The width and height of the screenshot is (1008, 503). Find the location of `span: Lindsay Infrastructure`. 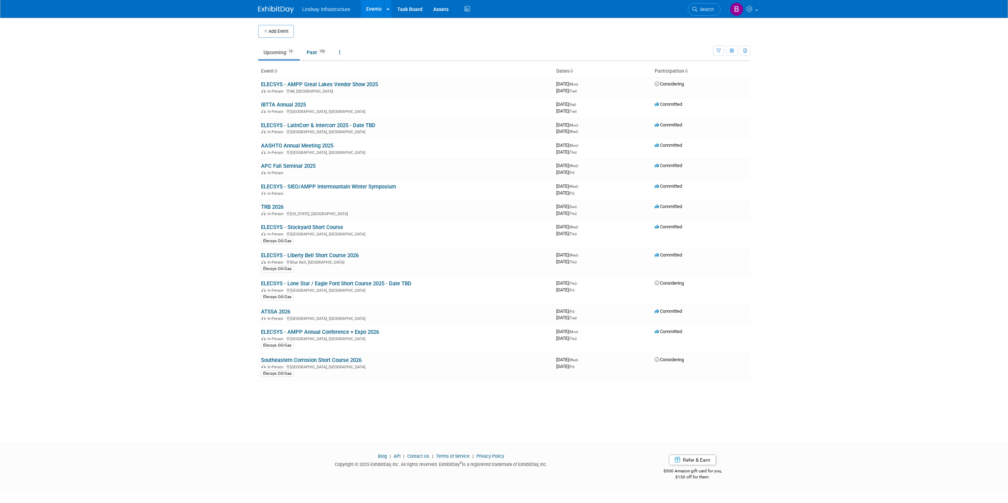

span: Lindsay Infrastructure is located at coordinates (326, 9).